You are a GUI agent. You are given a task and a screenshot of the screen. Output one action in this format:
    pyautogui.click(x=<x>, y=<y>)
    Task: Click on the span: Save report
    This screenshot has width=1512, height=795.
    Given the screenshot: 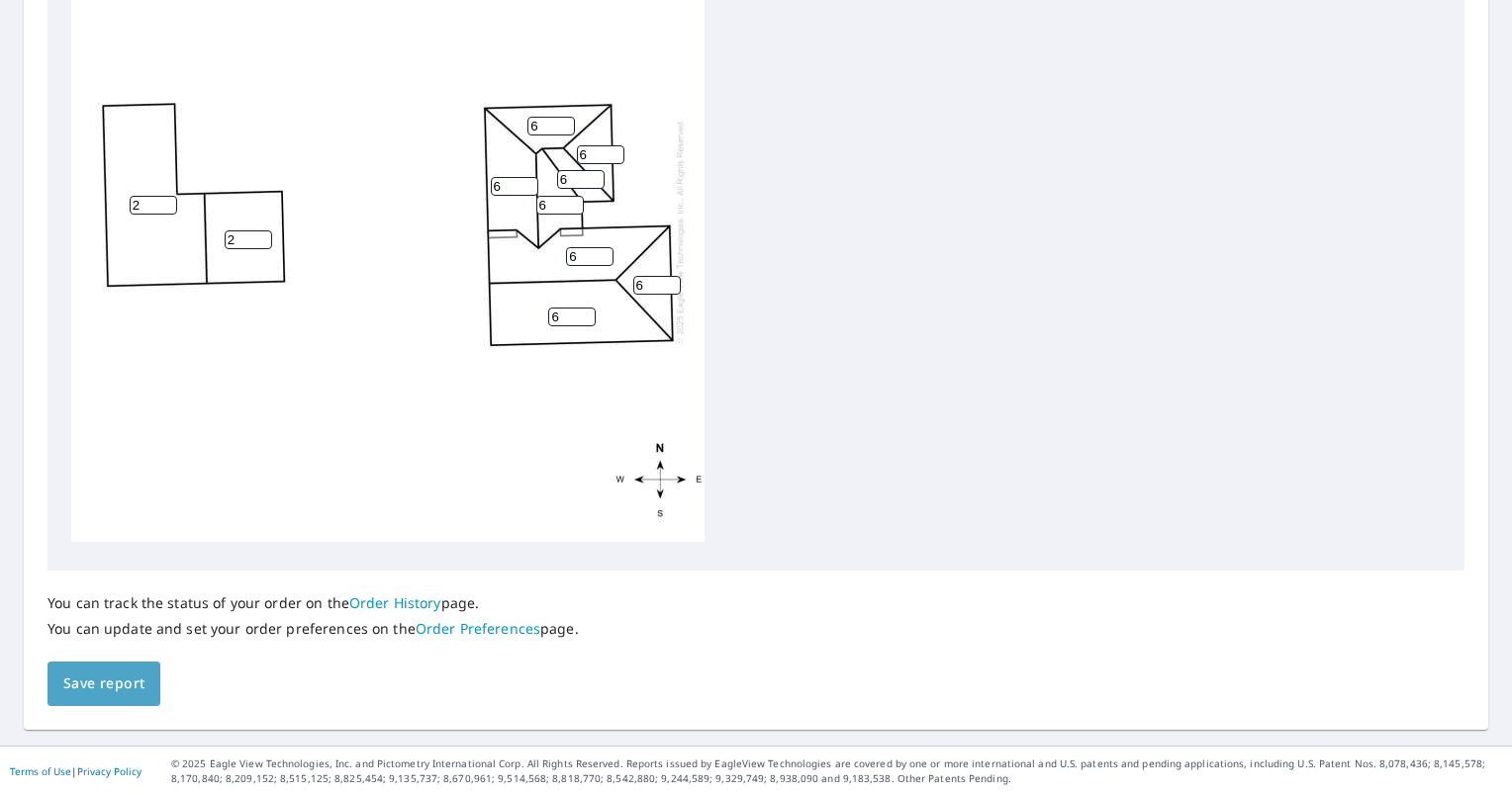 What is the action you would take?
    pyautogui.click(x=104, y=684)
    